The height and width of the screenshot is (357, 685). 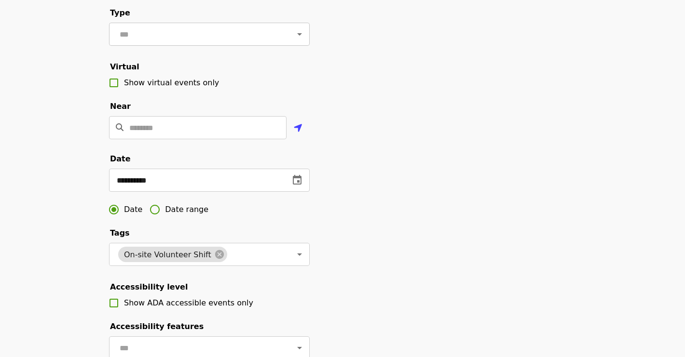 I want to click on span: Accessibility features, so click(x=157, y=327).